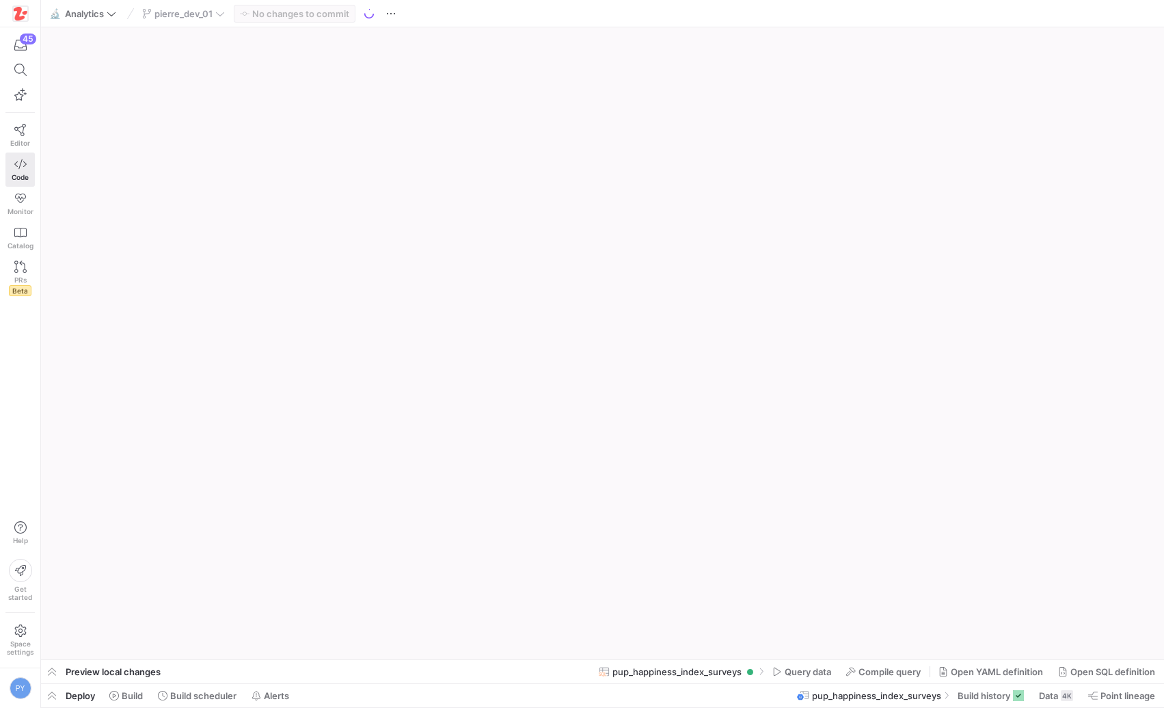  What do you see at coordinates (802, 671) in the screenshot?
I see `button: Query data` at bounding box center [802, 671].